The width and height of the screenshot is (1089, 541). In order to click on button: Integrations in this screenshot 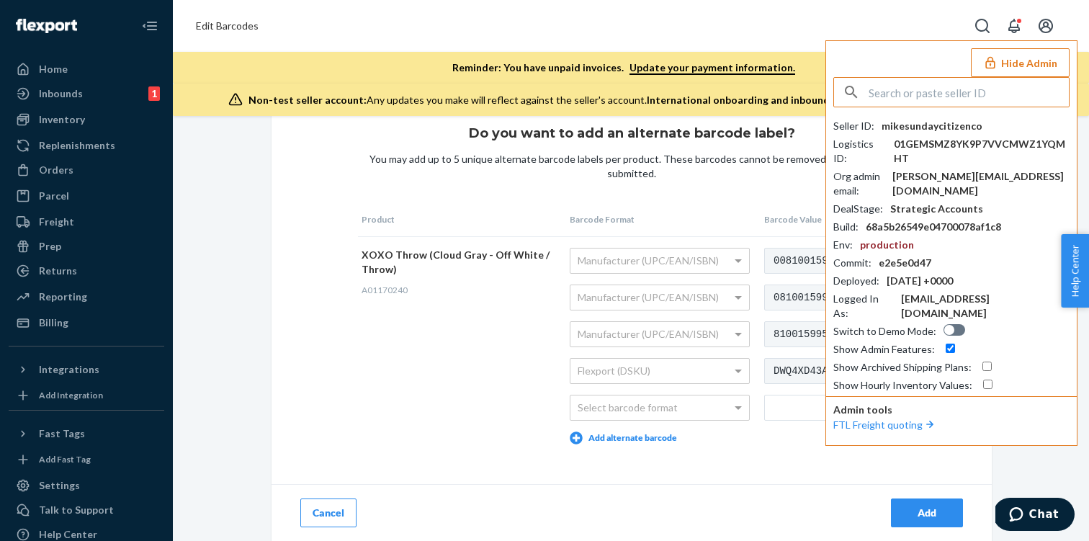, I will do `click(86, 370)`.